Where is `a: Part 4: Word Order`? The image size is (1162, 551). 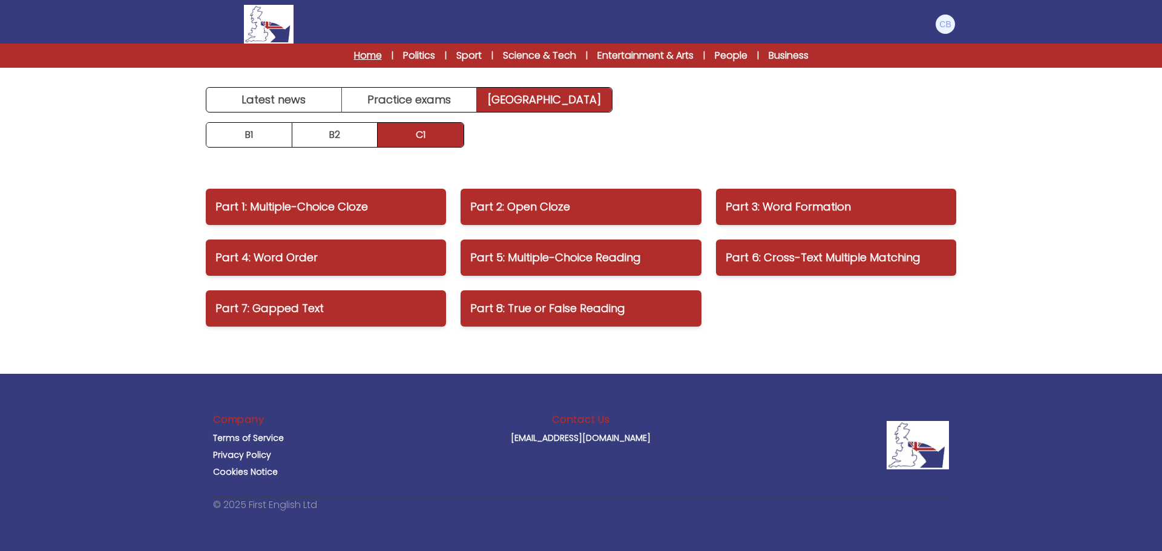 a: Part 4: Word Order is located at coordinates (326, 258).